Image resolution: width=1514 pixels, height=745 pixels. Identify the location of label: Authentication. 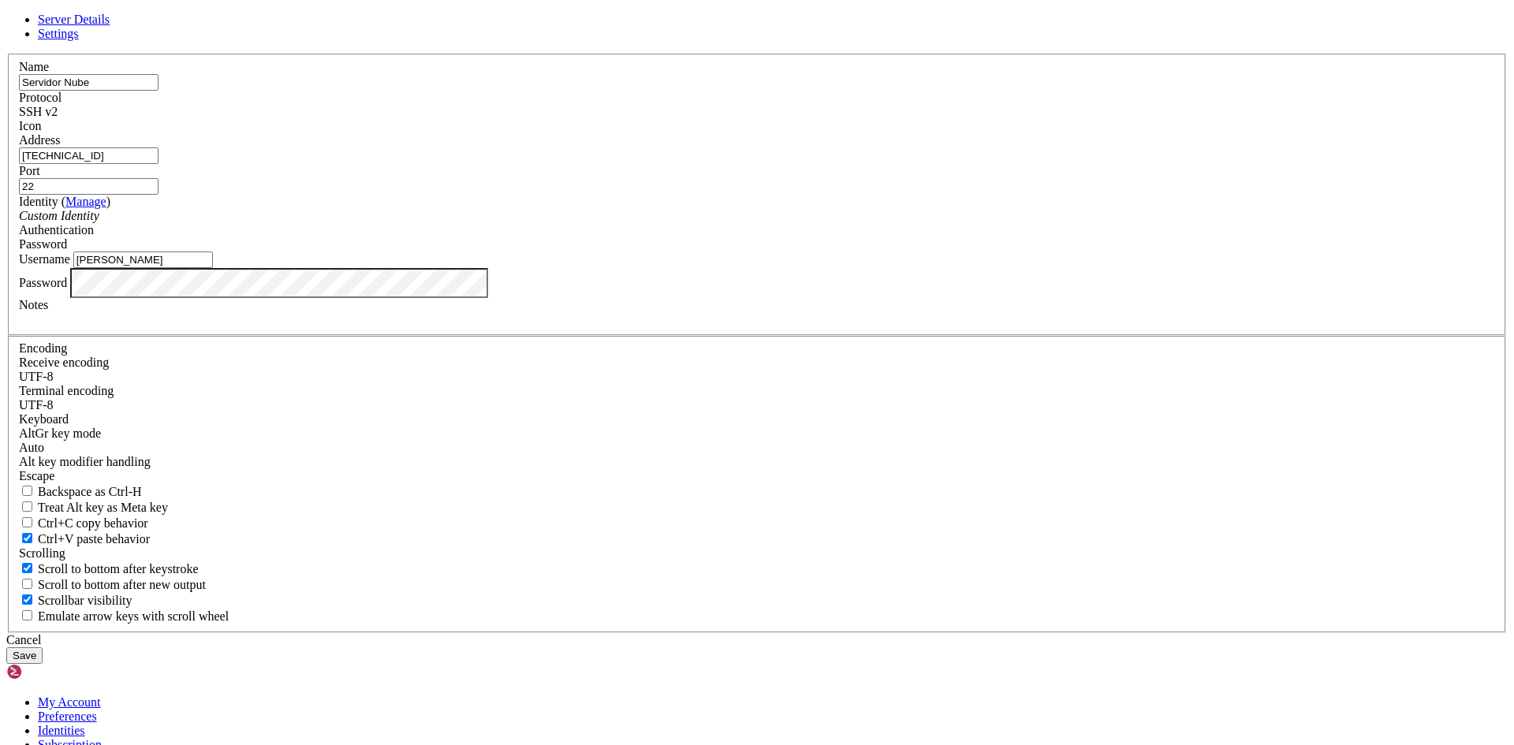
(56, 229).